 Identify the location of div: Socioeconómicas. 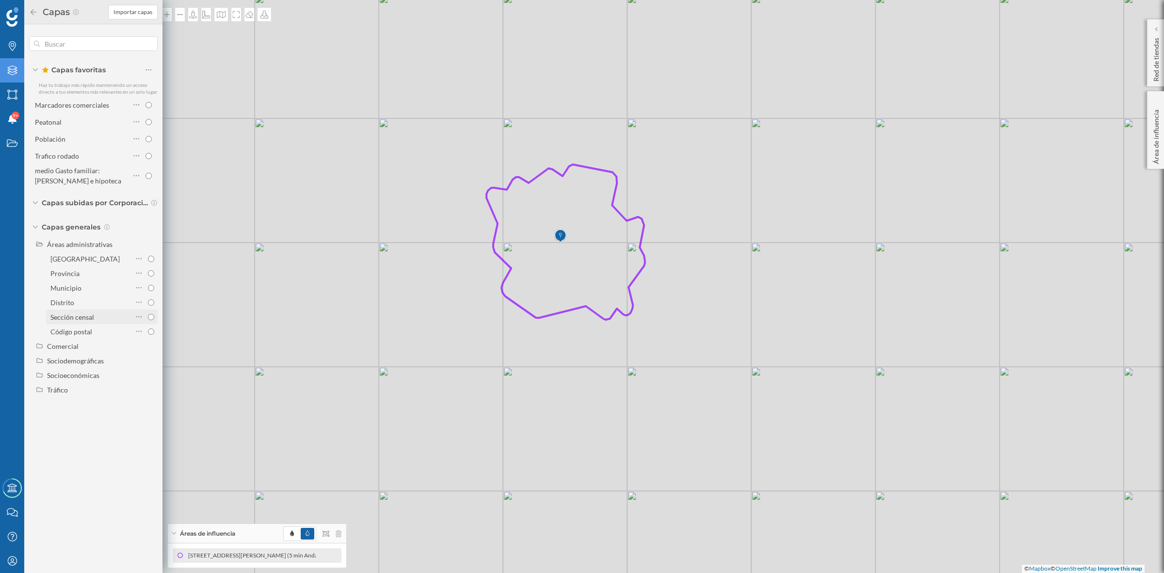
(73, 375).